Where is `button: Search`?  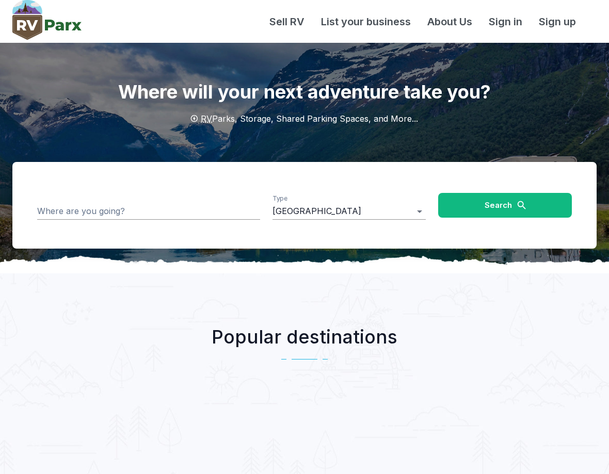
button: Search is located at coordinates (505, 205).